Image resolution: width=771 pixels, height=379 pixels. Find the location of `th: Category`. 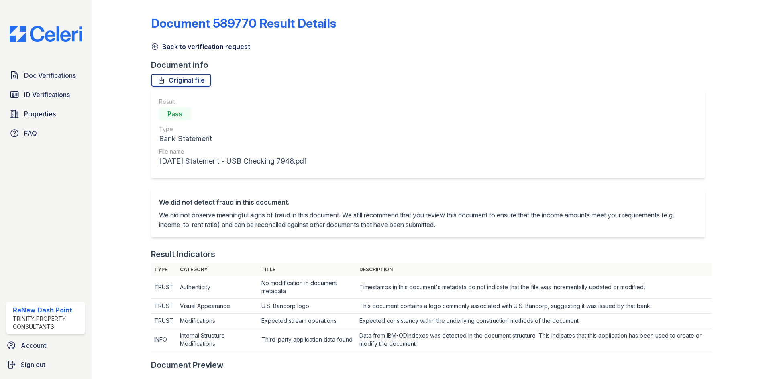

th: Category is located at coordinates (217, 270).